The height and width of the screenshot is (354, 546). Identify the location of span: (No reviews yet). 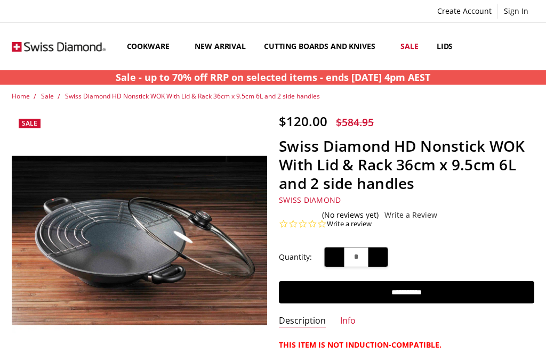
(350, 215).